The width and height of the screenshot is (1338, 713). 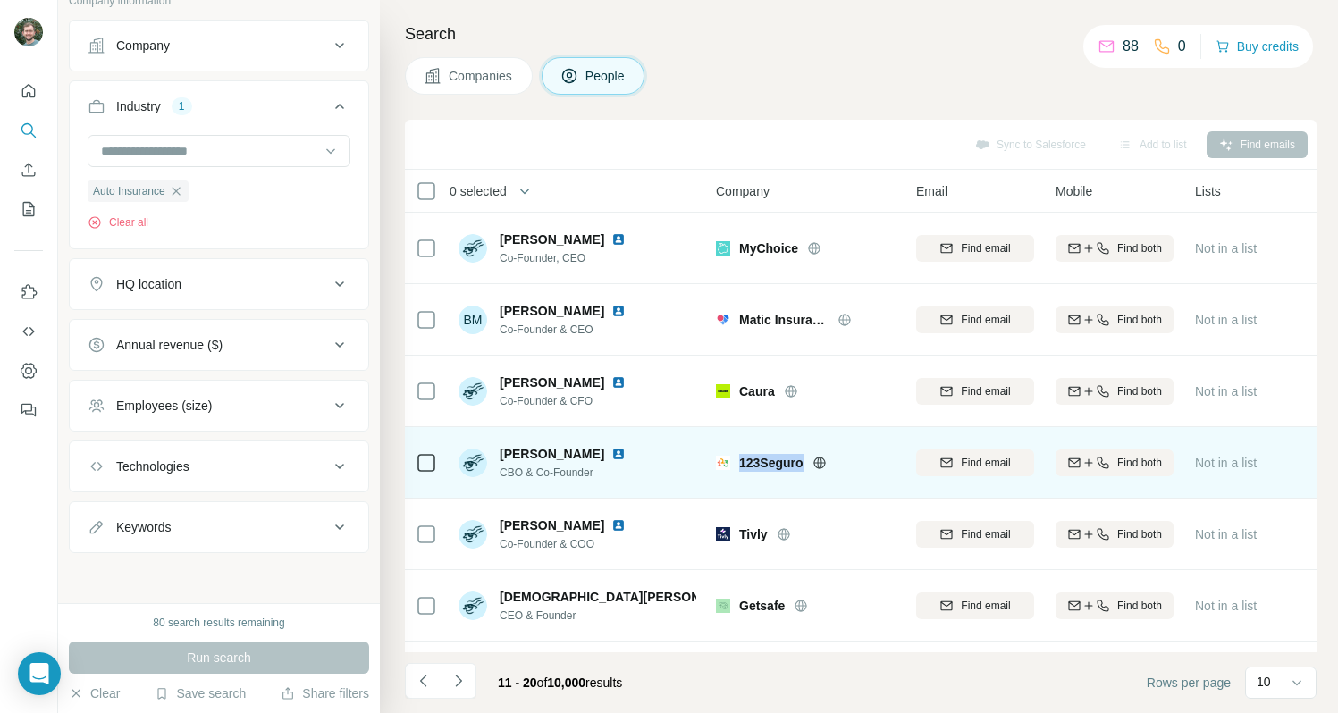 I want to click on button: Annual revenue ($), so click(x=219, y=345).